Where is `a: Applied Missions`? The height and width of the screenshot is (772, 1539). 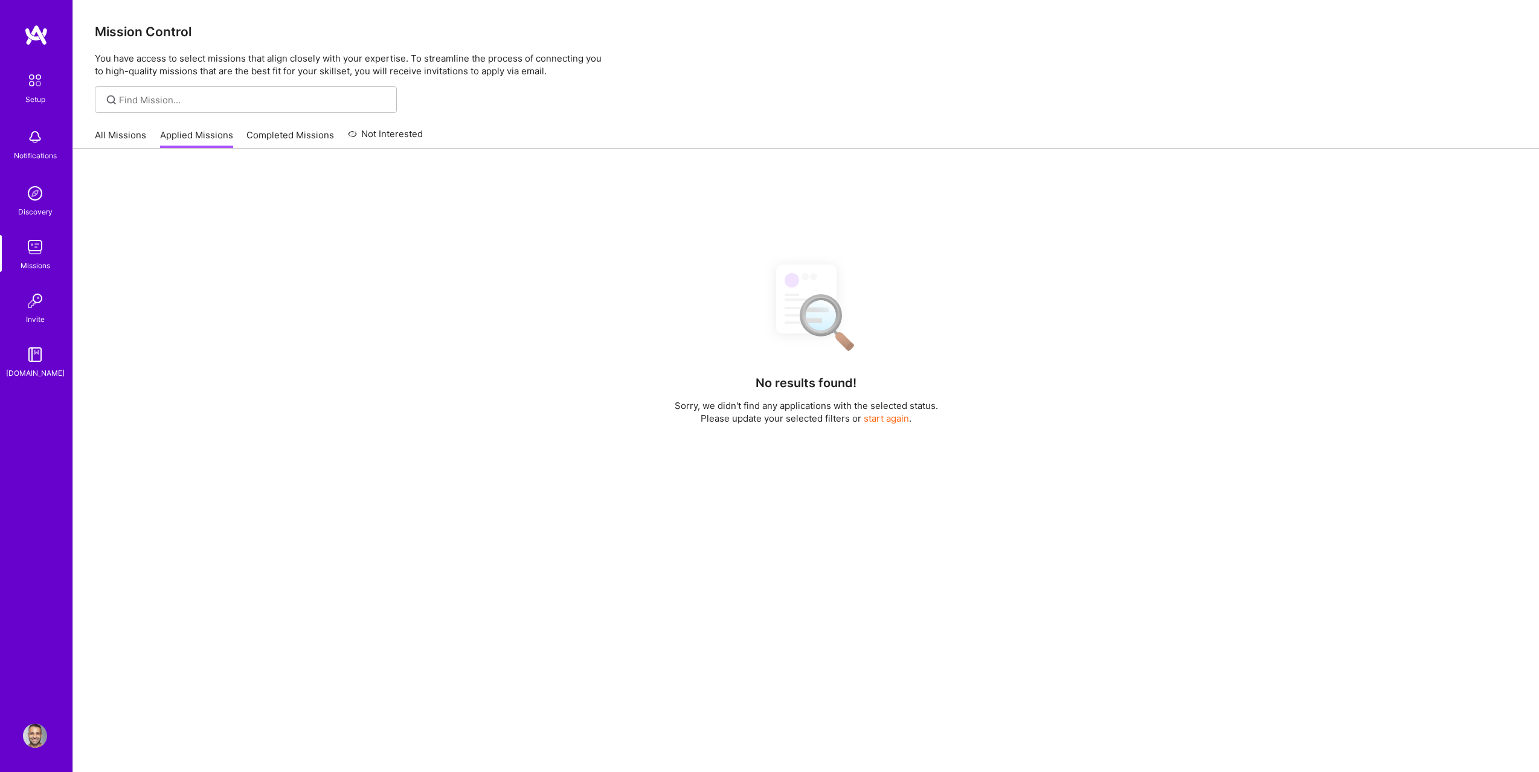
a: Applied Missions is located at coordinates (196, 138).